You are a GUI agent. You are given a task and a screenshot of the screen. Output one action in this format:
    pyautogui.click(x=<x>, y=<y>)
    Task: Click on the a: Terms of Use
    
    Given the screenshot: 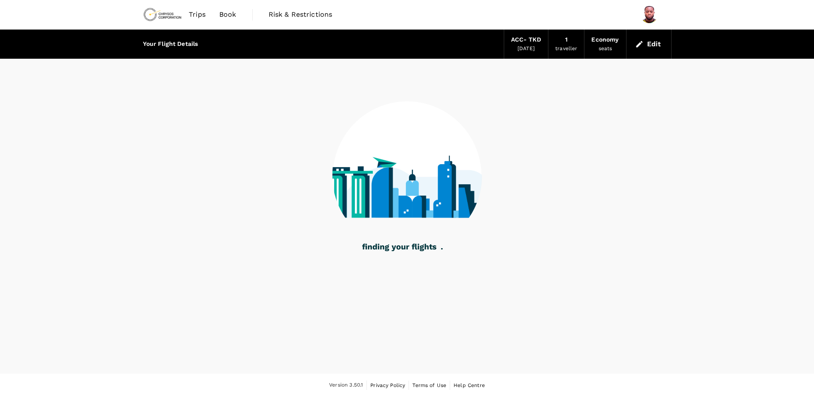 What is the action you would take?
    pyautogui.click(x=429, y=386)
    